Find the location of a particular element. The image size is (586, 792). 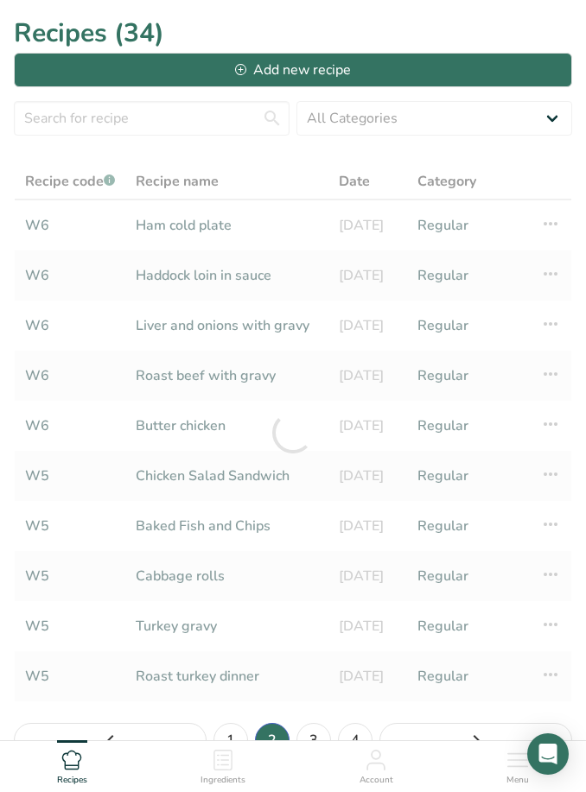

span: Ingredients is located at coordinates (223, 780).